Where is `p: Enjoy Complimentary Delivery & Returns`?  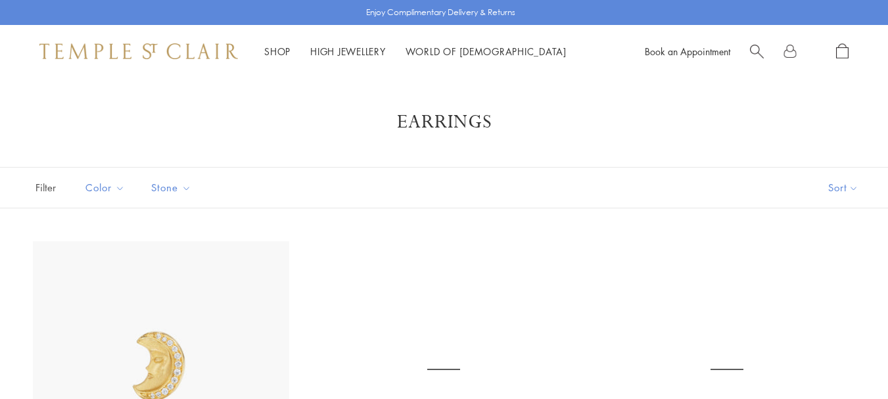 p: Enjoy Complimentary Delivery & Returns is located at coordinates (441, 12).